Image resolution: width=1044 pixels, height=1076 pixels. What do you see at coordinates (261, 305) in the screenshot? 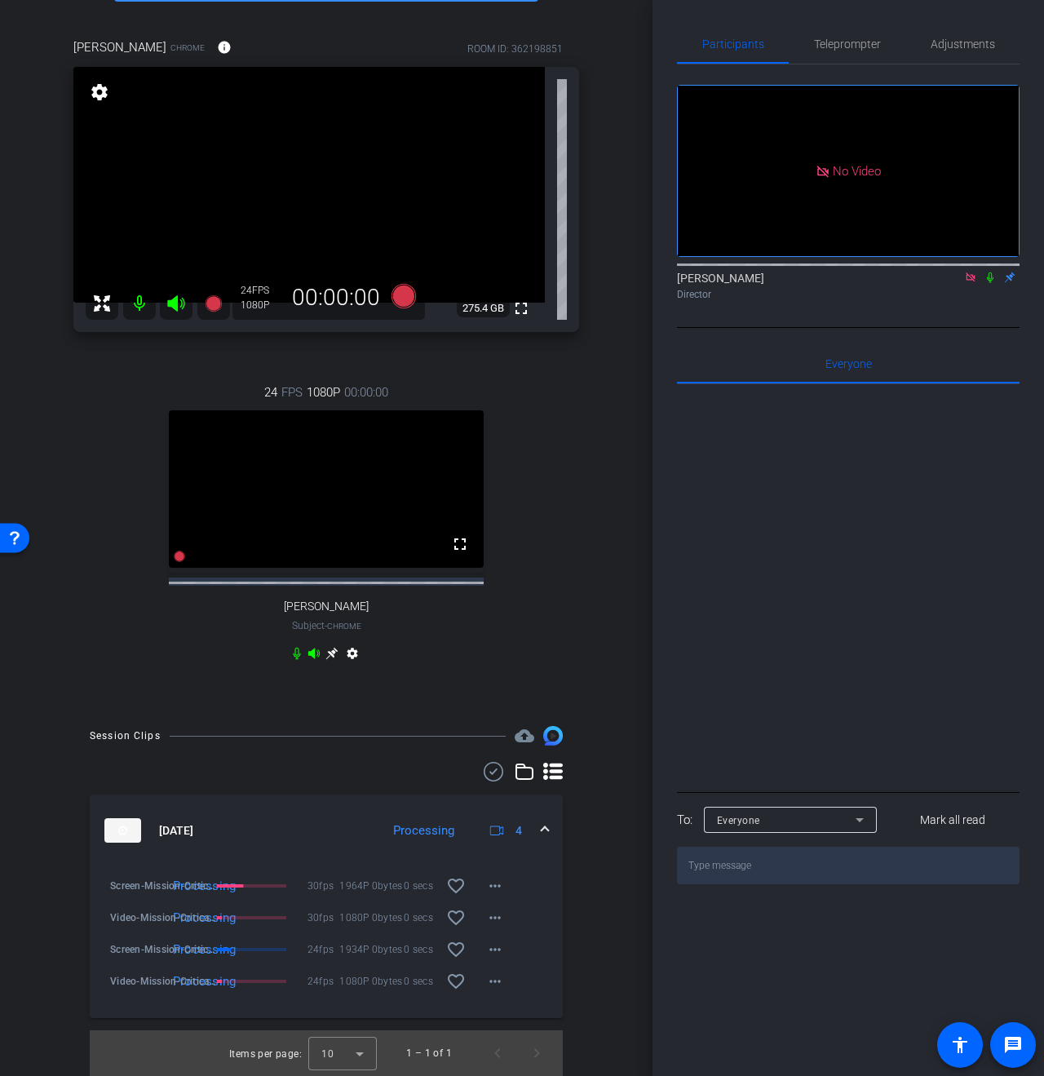
I see `div: 1080P` at bounding box center [261, 305].